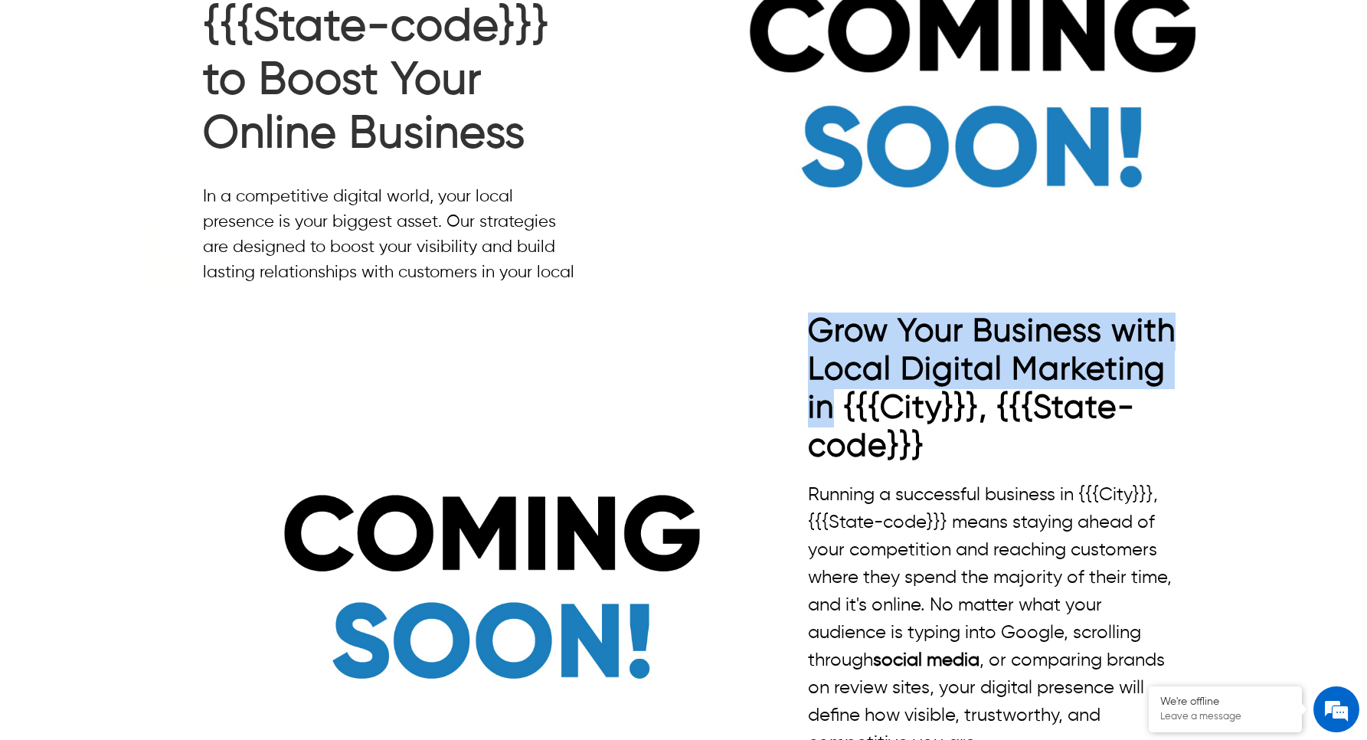  I want to click on p: Leave a message, so click(1225, 717).